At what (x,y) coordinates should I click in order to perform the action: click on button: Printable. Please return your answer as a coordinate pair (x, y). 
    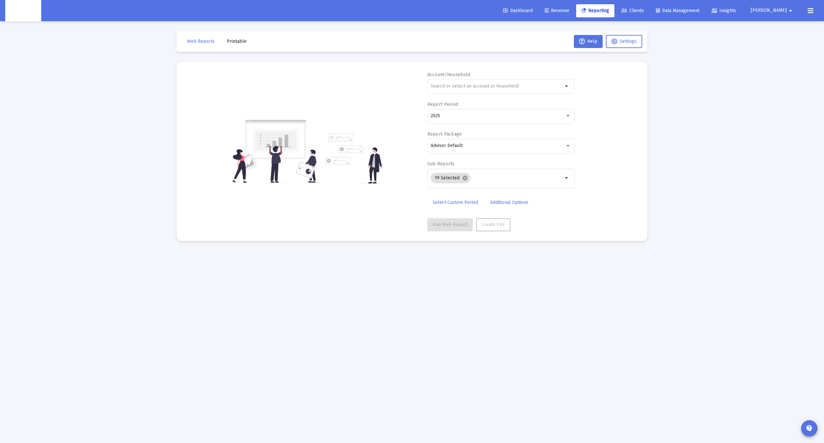
    Looking at the image, I should click on (237, 42).